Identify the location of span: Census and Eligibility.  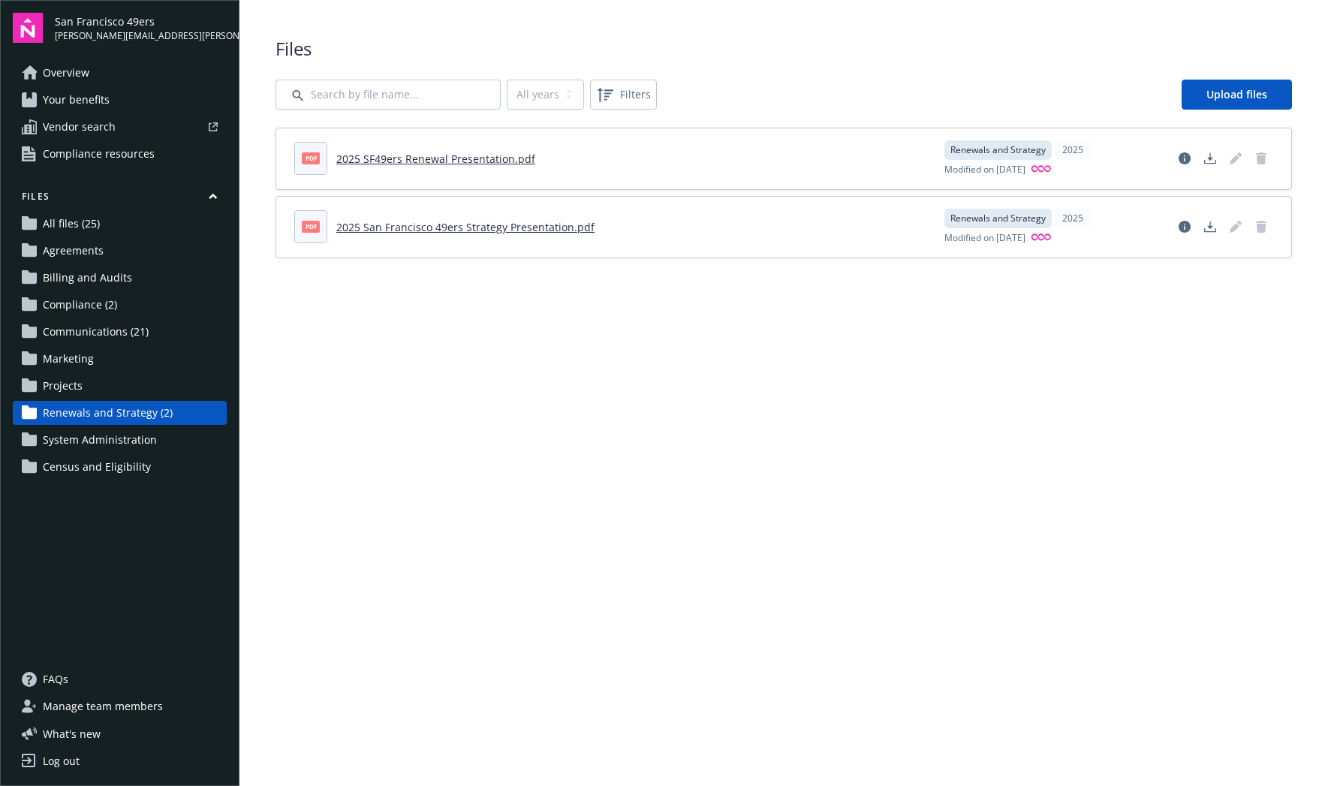
(97, 467).